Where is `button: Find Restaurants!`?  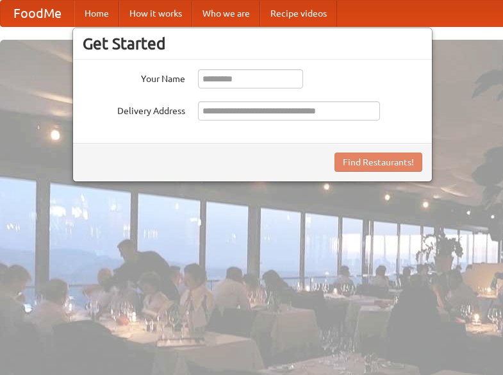
button: Find Restaurants! is located at coordinates (378, 162).